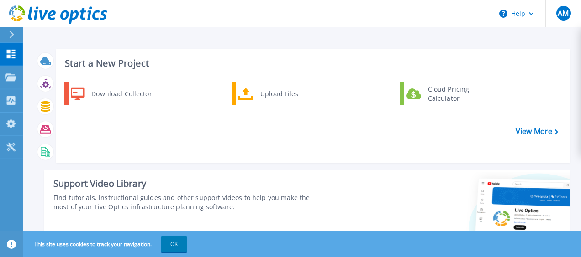 The image size is (581, 257). I want to click on div: Cloud Pricing Calculator, so click(457, 94).